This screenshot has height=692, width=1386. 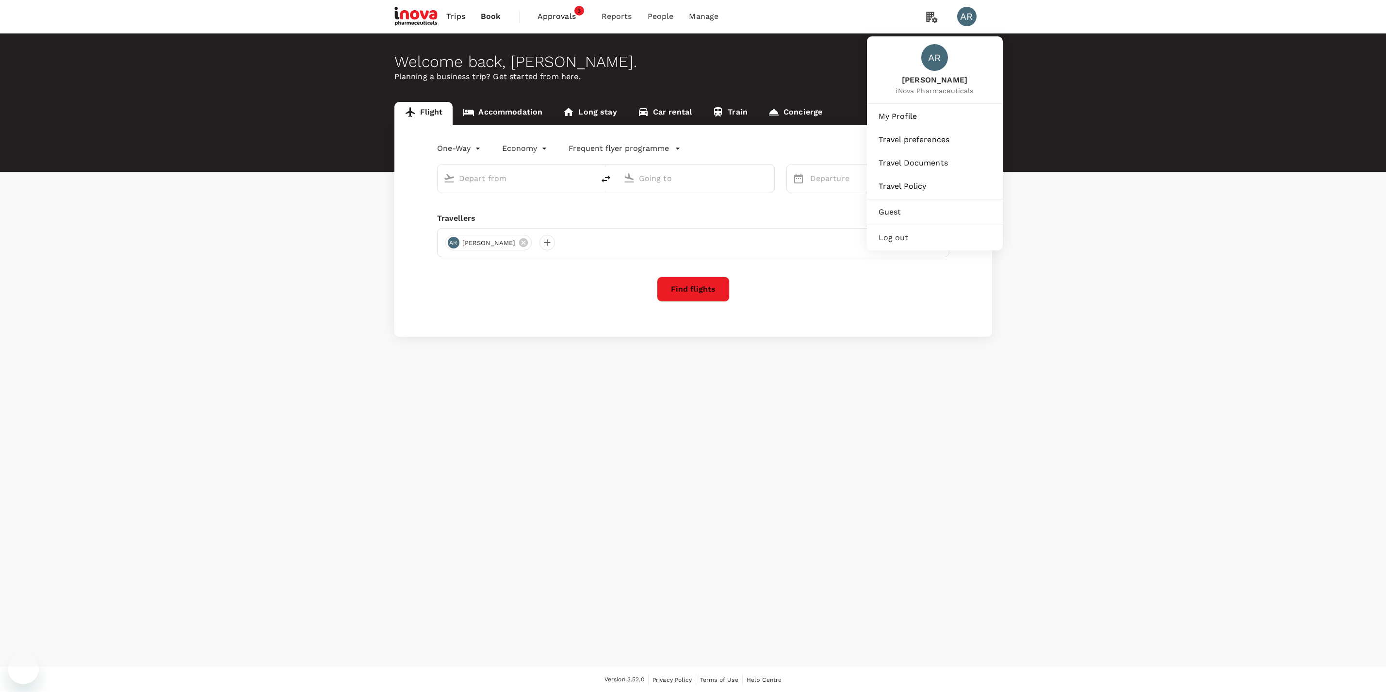 What do you see at coordinates (525, 148) in the screenshot?
I see `div: Economy` at bounding box center [525, 148].